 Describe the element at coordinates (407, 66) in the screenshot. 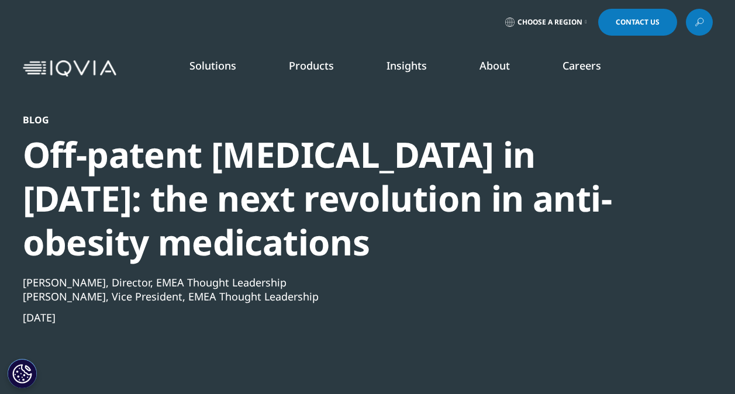

I see `a: Insights` at that location.